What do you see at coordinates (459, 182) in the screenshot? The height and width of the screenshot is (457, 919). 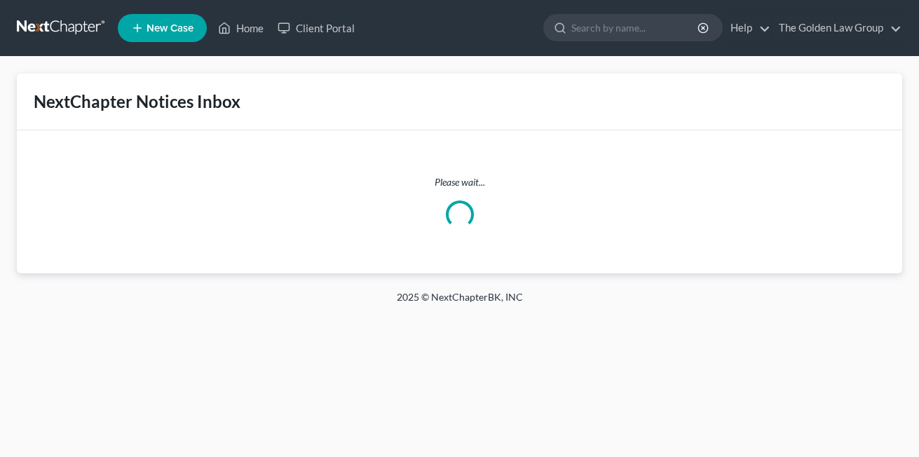 I see `p: Please wait...` at bounding box center [459, 182].